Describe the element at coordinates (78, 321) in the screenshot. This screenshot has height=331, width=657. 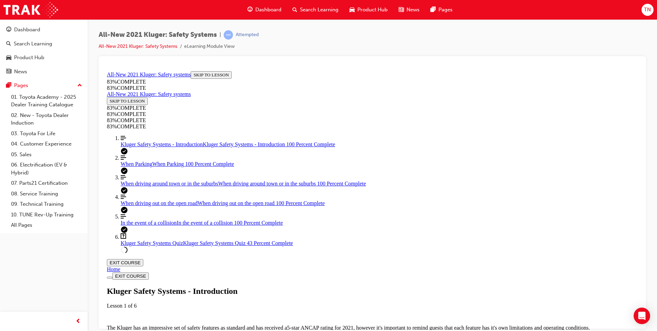
I see `span: prev-icon` at that location.